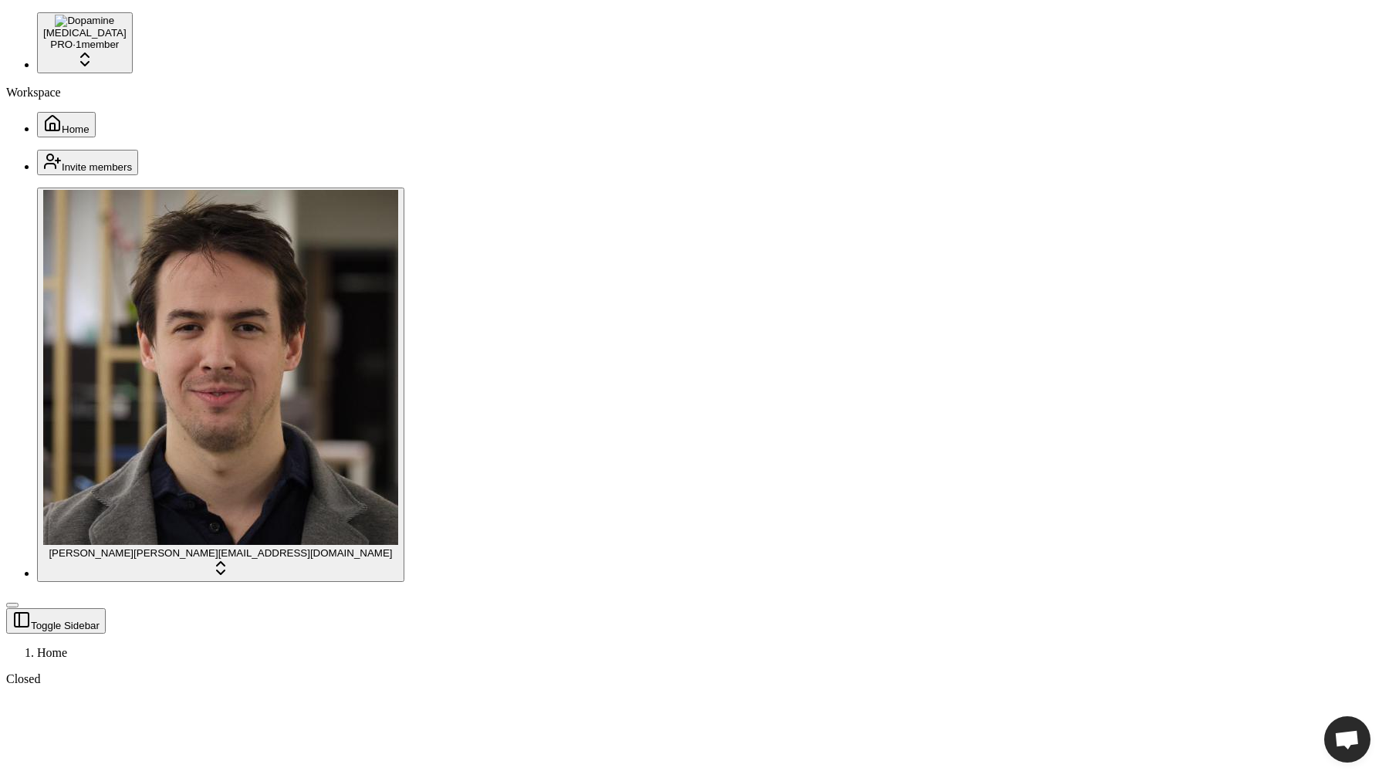 The height and width of the screenshot is (778, 1389). I want to click on a: Invite members, so click(87, 166).